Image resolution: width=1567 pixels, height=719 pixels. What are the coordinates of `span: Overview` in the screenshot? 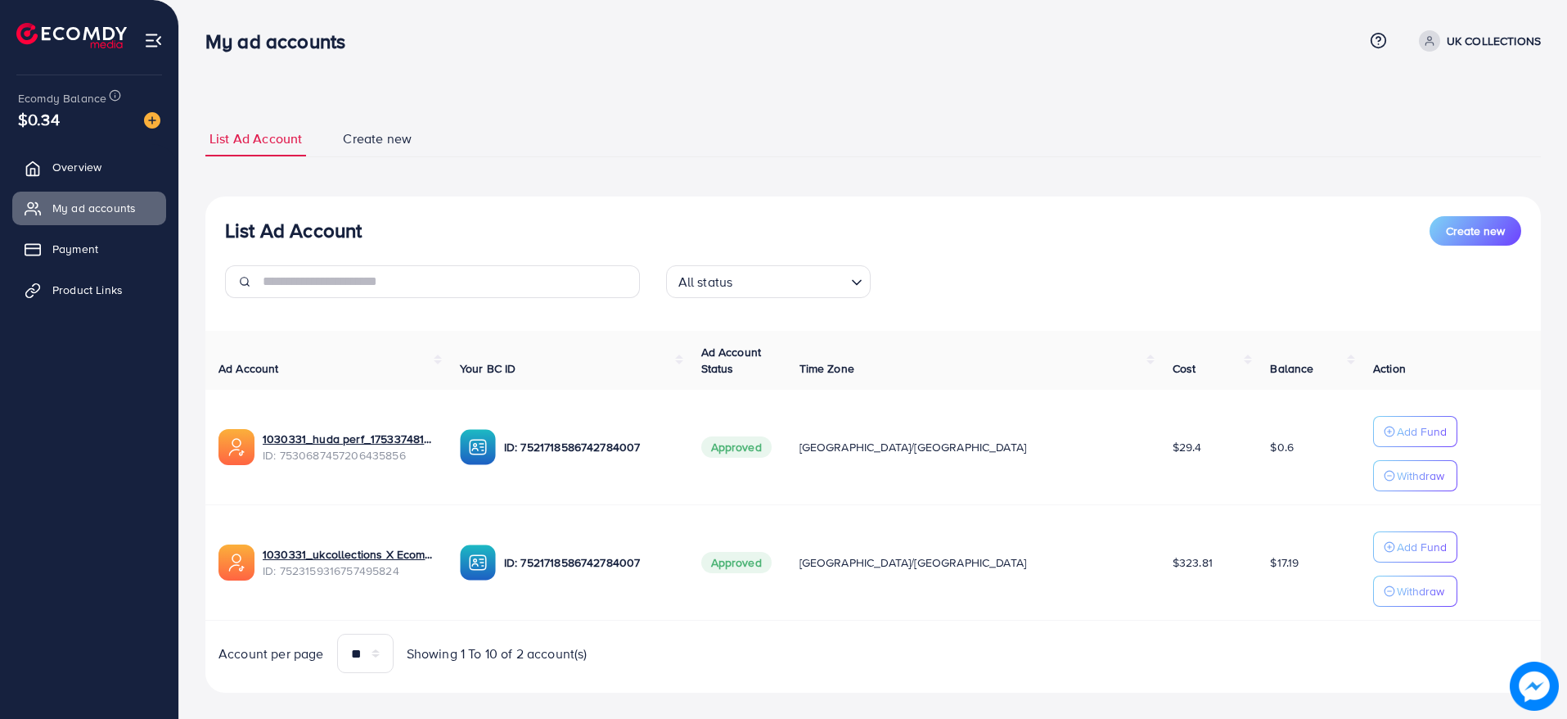 It's located at (77, 167).